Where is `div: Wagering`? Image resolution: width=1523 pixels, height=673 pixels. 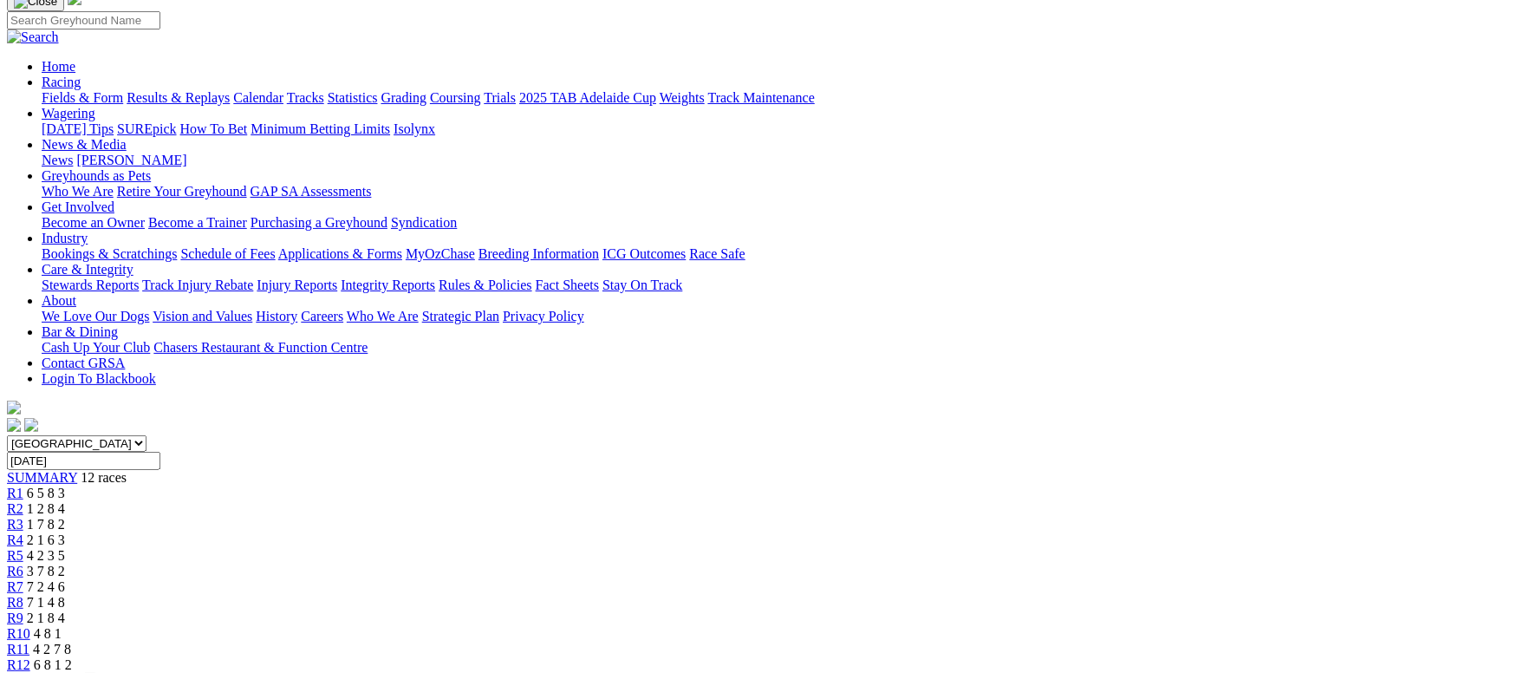
div: Wagering is located at coordinates (778, 129).